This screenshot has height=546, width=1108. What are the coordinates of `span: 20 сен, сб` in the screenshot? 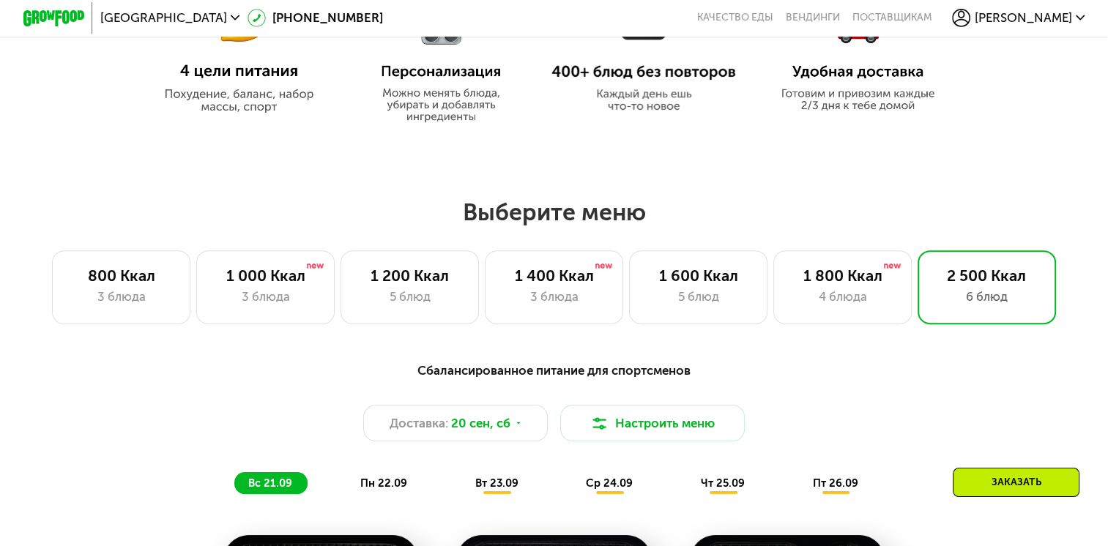 It's located at (480, 423).